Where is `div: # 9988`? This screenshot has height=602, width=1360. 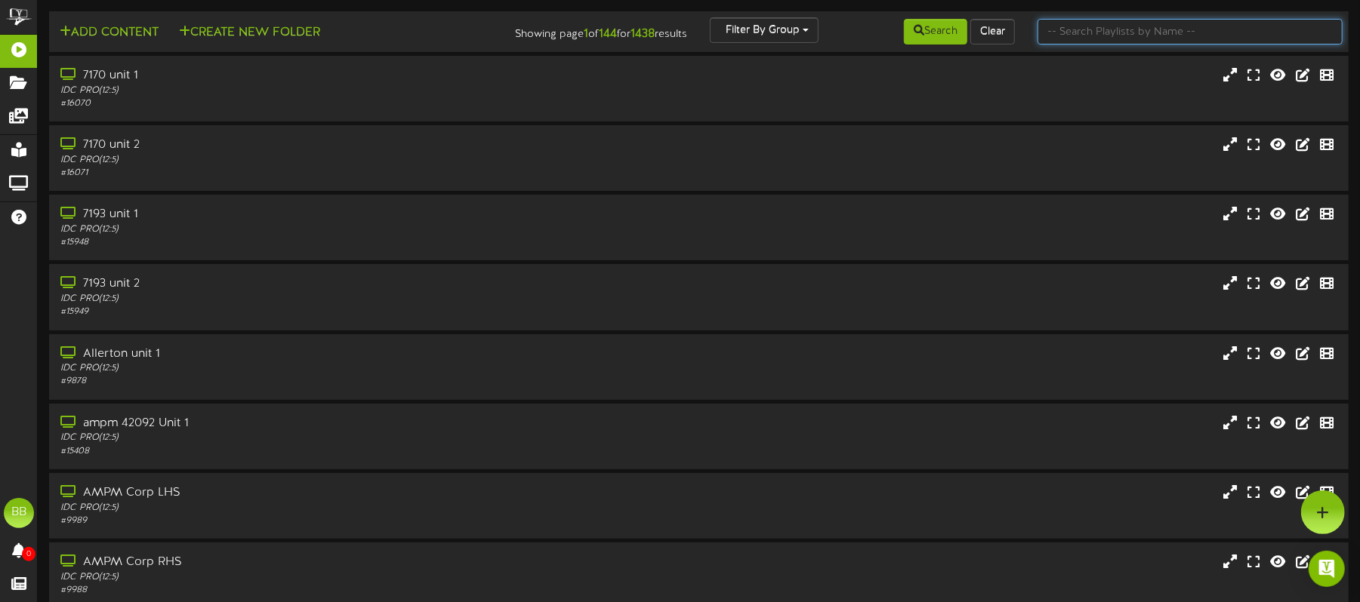 div: # 9988 is located at coordinates (319, 590).